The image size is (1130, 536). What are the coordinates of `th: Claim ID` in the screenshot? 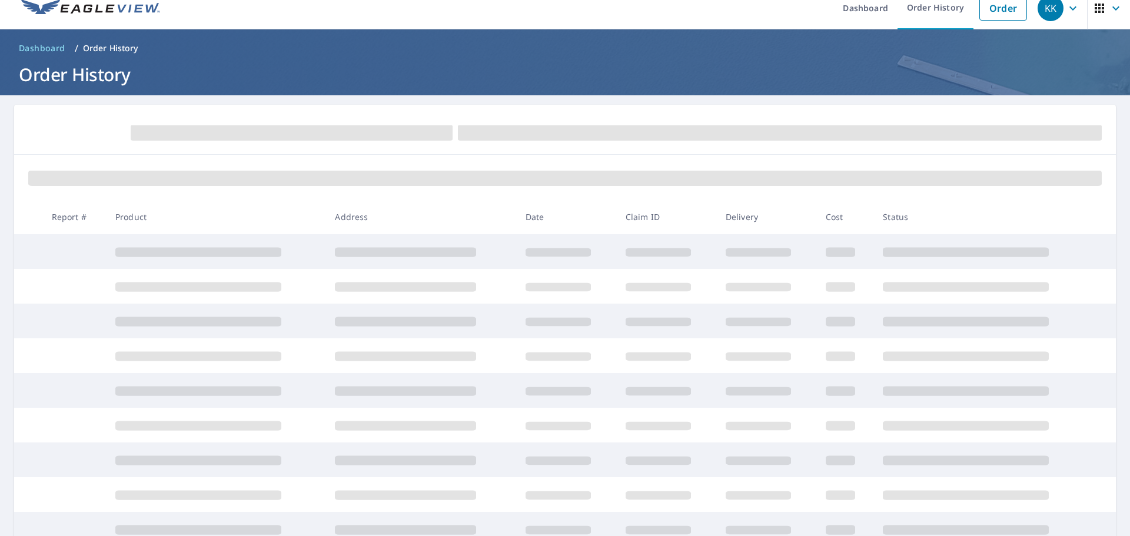 It's located at (666, 217).